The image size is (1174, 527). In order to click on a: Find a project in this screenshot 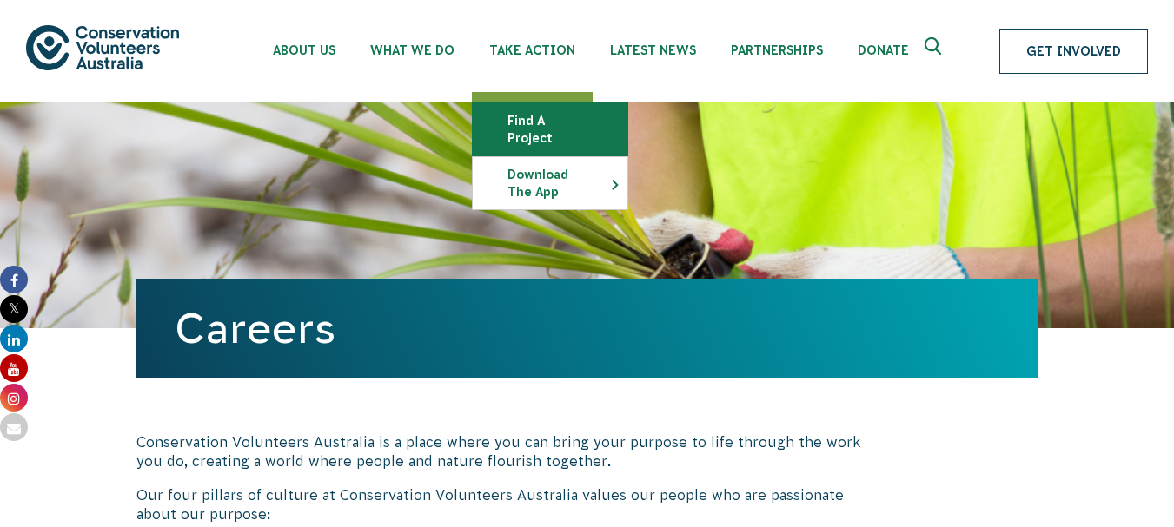, I will do `click(550, 129)`.